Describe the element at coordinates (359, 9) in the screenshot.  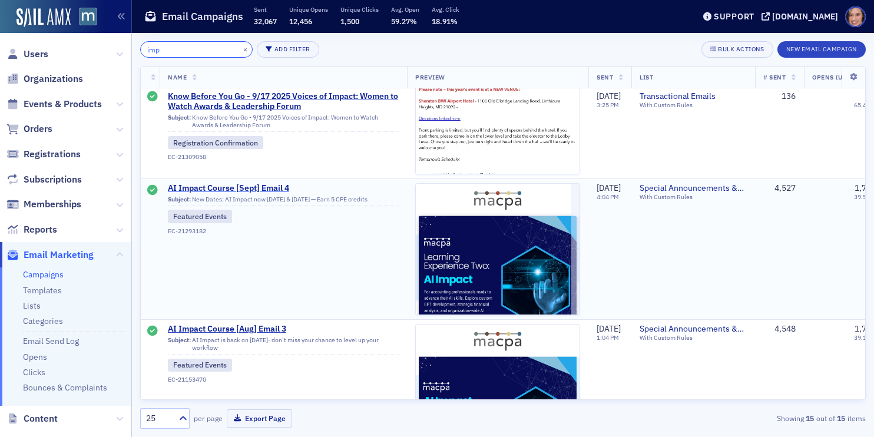
I see `p: Unique Clicks` at that location.